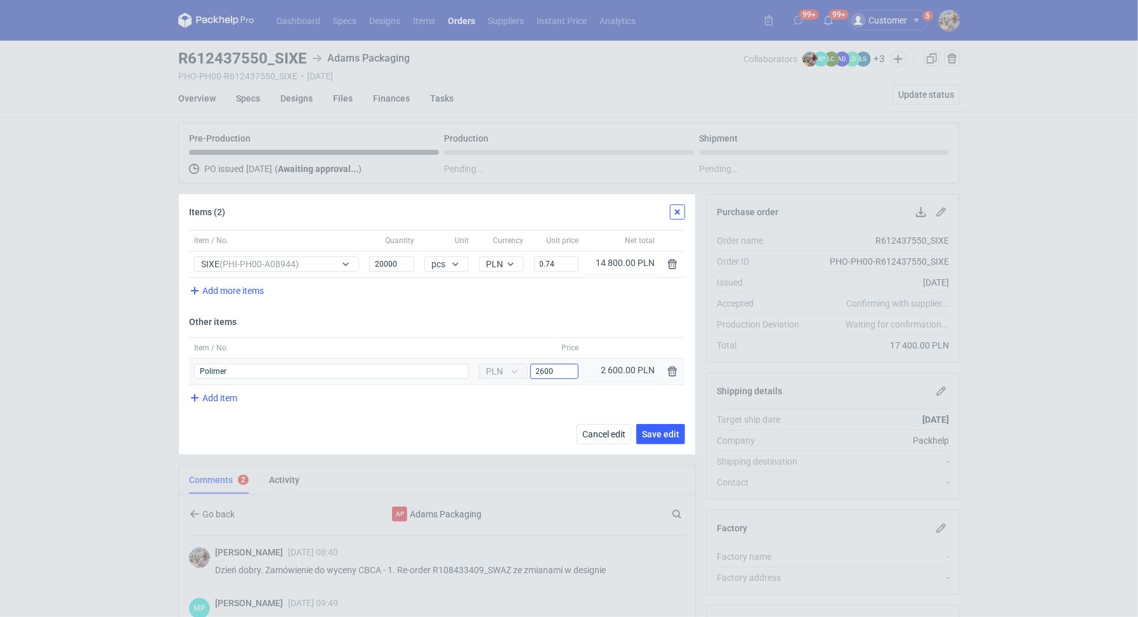  Describe the element at coordinates (570, 348) in the screenshot. I see `span: Price` at that location.